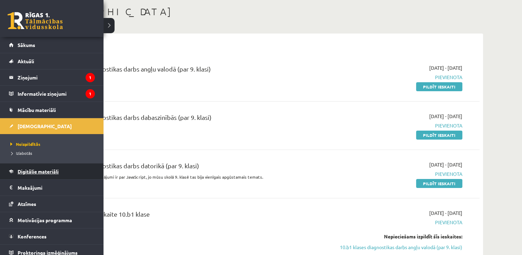  I want to click on legend: Maksājumi, so click(56, 187).